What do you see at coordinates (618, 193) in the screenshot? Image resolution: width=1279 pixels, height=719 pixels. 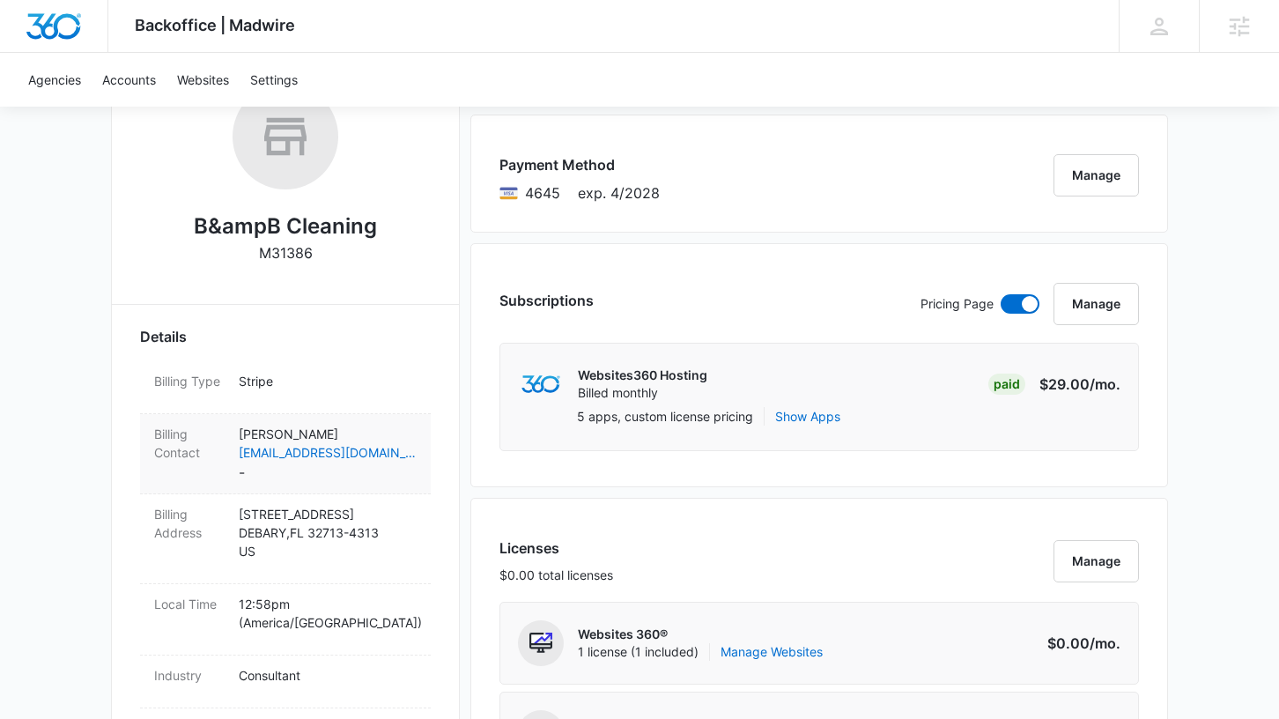 I see `span: exp. 4/2028` at bounding box center [618, 193].